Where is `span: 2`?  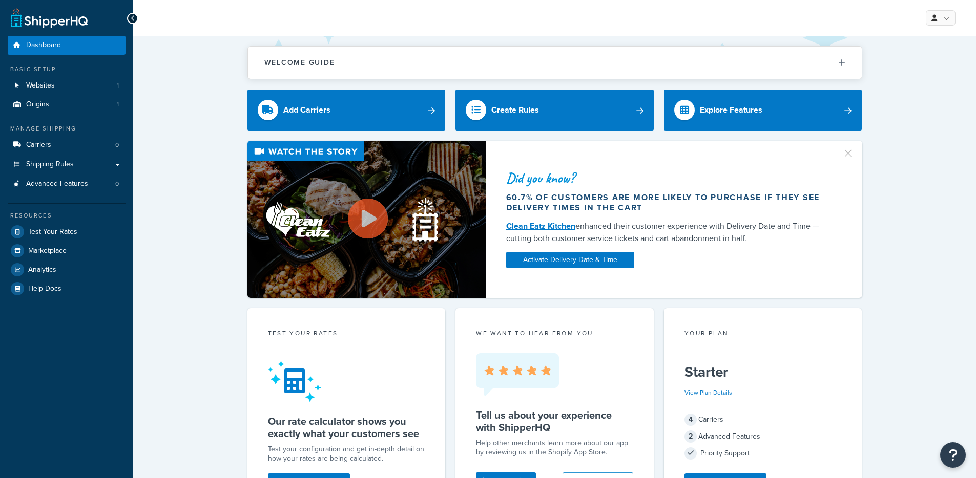
span: 2 is located at coordinates (690, 437).